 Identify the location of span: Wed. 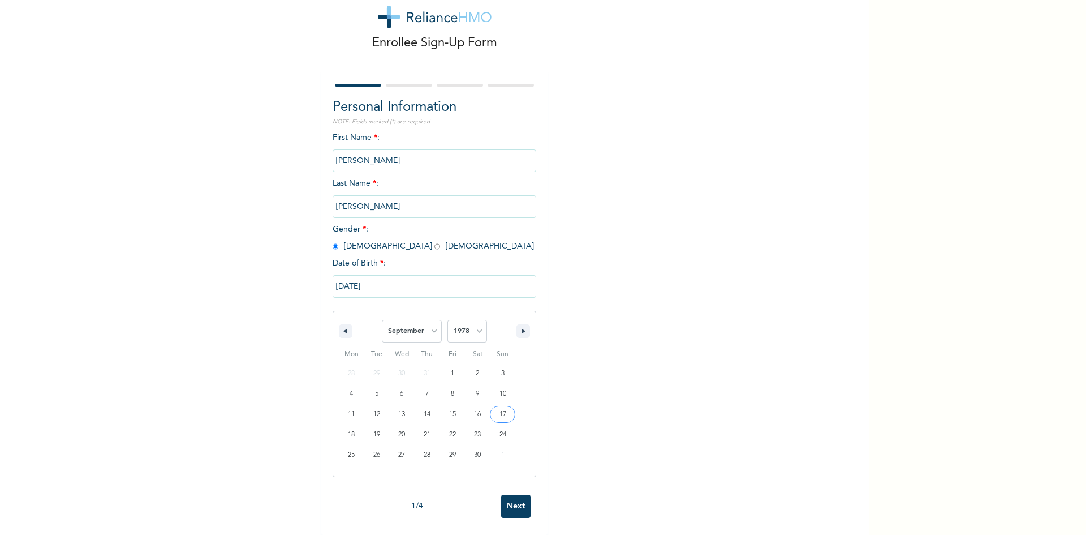
(402, 354).